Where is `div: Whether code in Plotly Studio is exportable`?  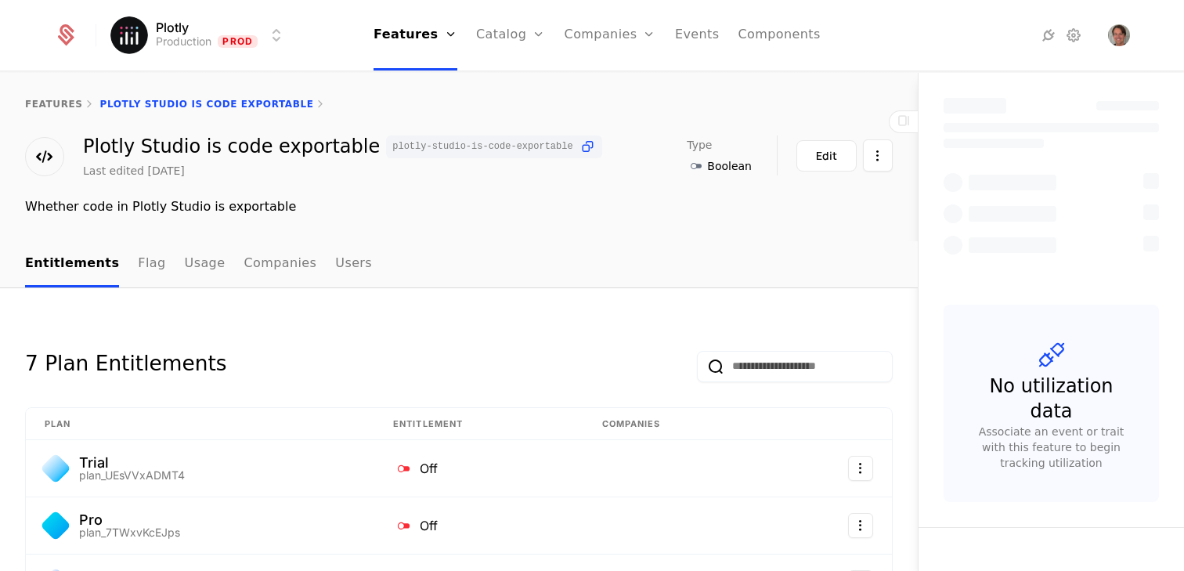 div: Whether code in Plotly Studio is exportable is located at coordinates (459, 207).